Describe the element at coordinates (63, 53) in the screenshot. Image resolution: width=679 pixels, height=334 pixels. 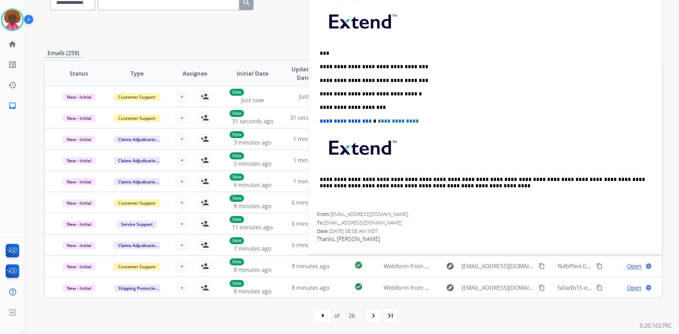
I see `p: Emails (259)` at that location.